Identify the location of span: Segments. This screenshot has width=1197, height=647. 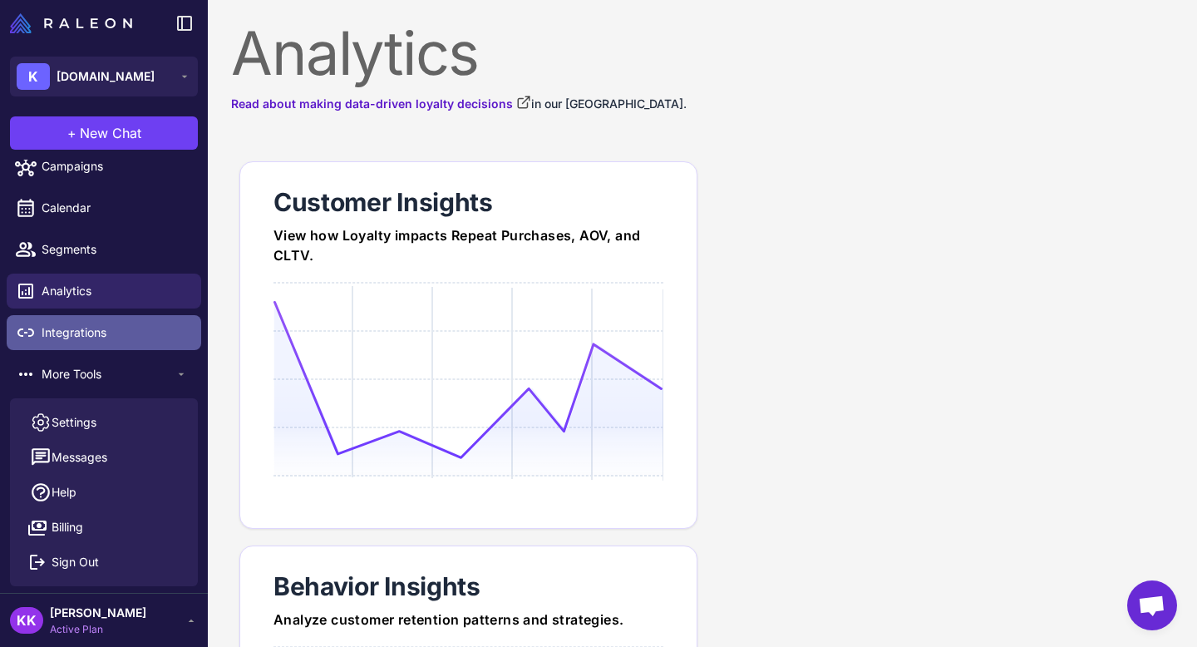
(115, 249).